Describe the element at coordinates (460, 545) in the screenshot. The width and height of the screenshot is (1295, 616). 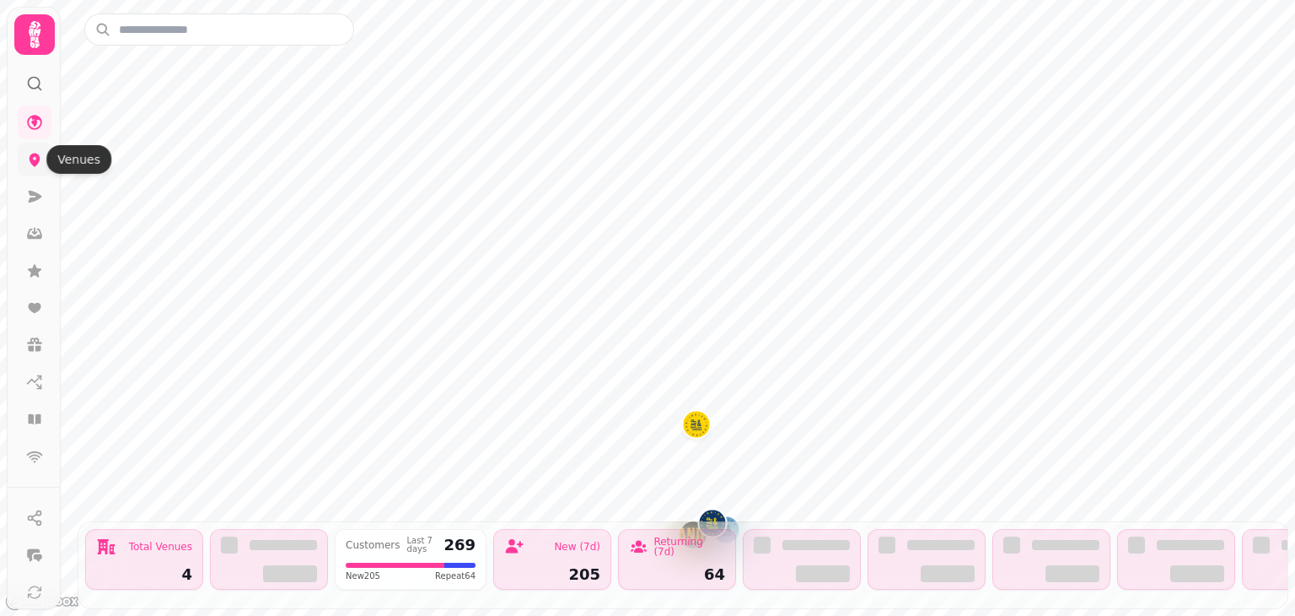
I see `div: 269` at that location.